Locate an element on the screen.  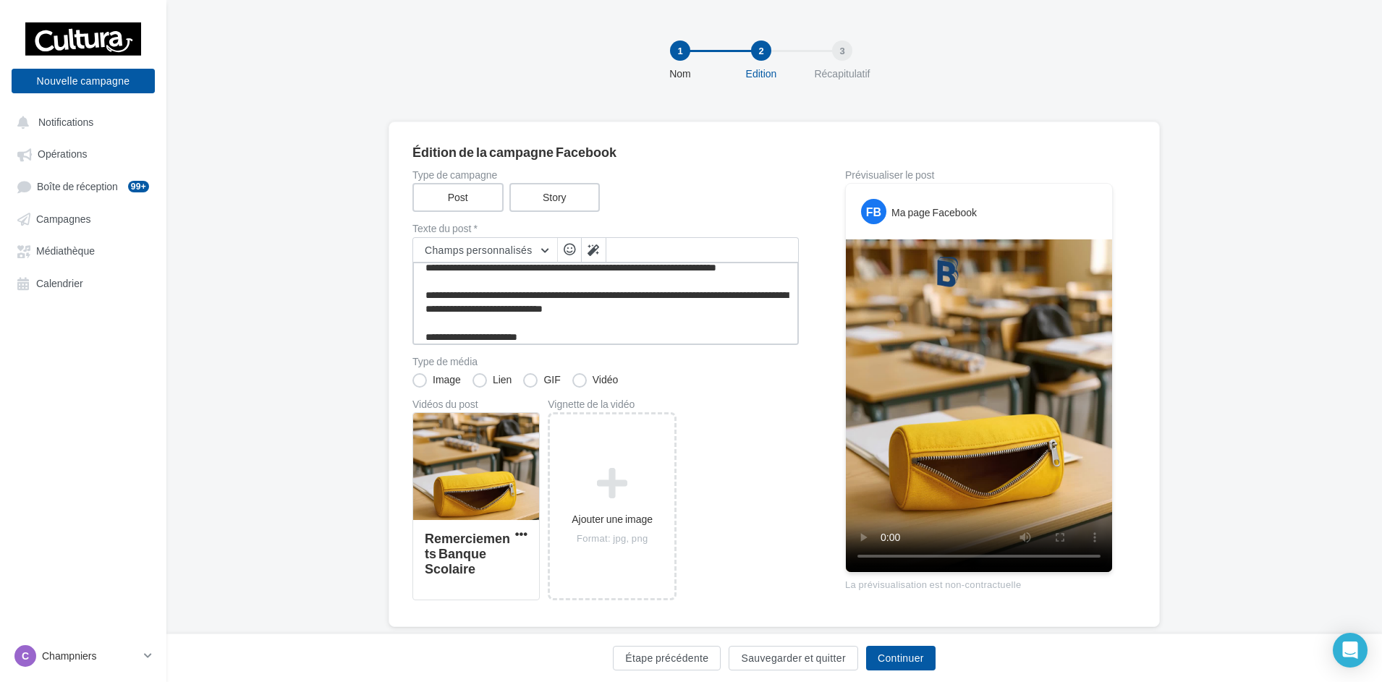
div: Prévisualiser le post is located at coordinates (979, 175).